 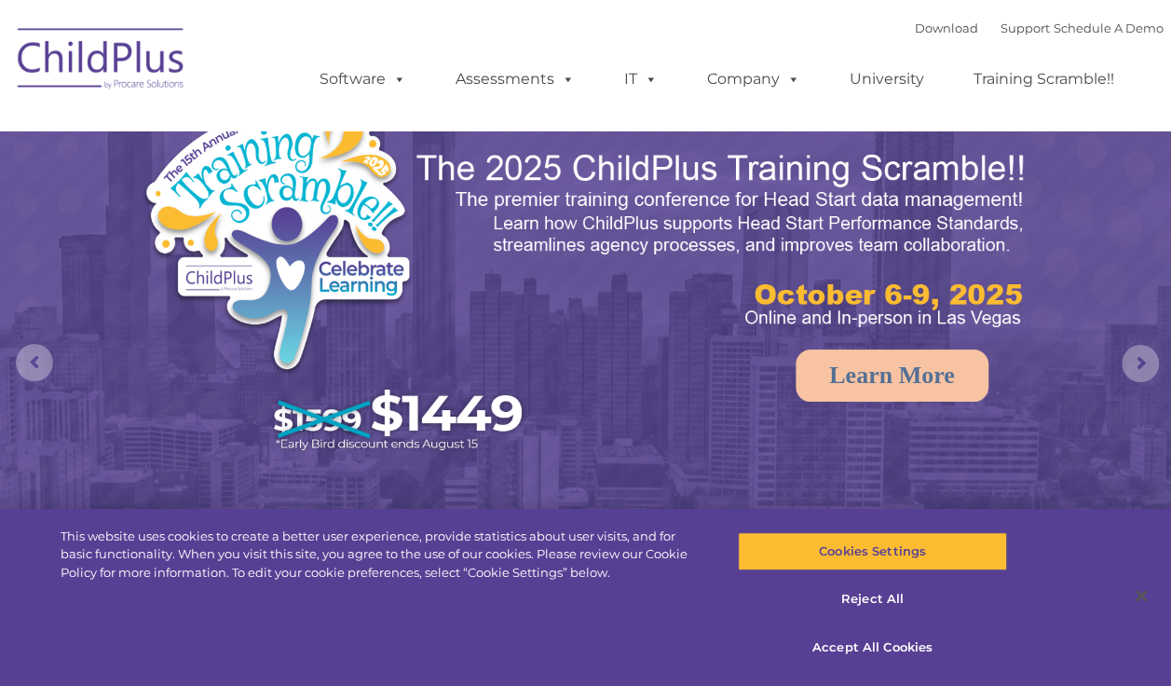 I want to click on button: Reject All, so click(x=872, y=600).